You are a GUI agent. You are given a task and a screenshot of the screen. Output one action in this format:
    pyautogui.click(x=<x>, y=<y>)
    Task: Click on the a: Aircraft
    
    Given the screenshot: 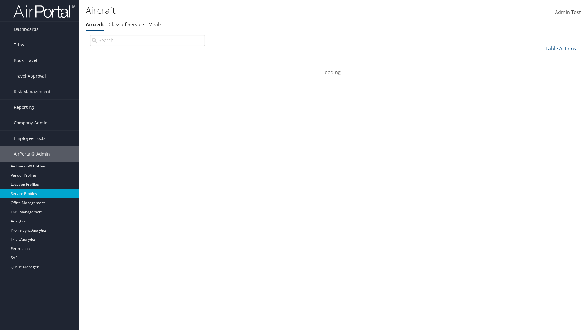 What is the action you would take?
    pyautogui.click(x=95, y=24)
    